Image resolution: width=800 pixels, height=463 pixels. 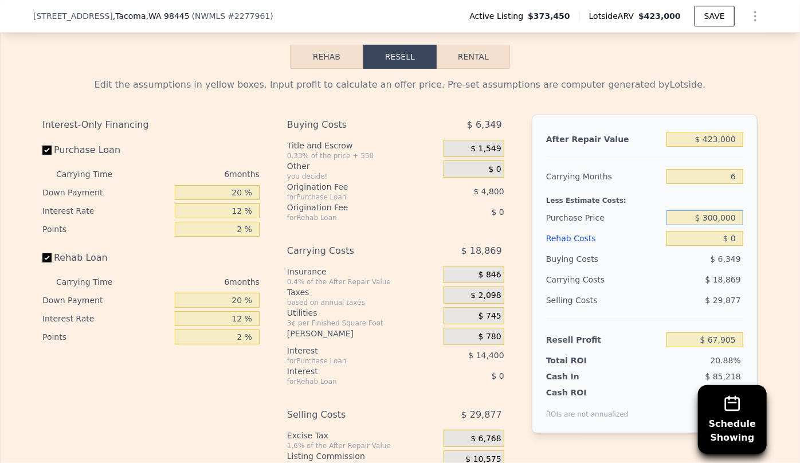 What do you see at coordinates (151, 125) in the screenshot?
I see `div: Interest-Only Financing` at bounding box center [151, 125].